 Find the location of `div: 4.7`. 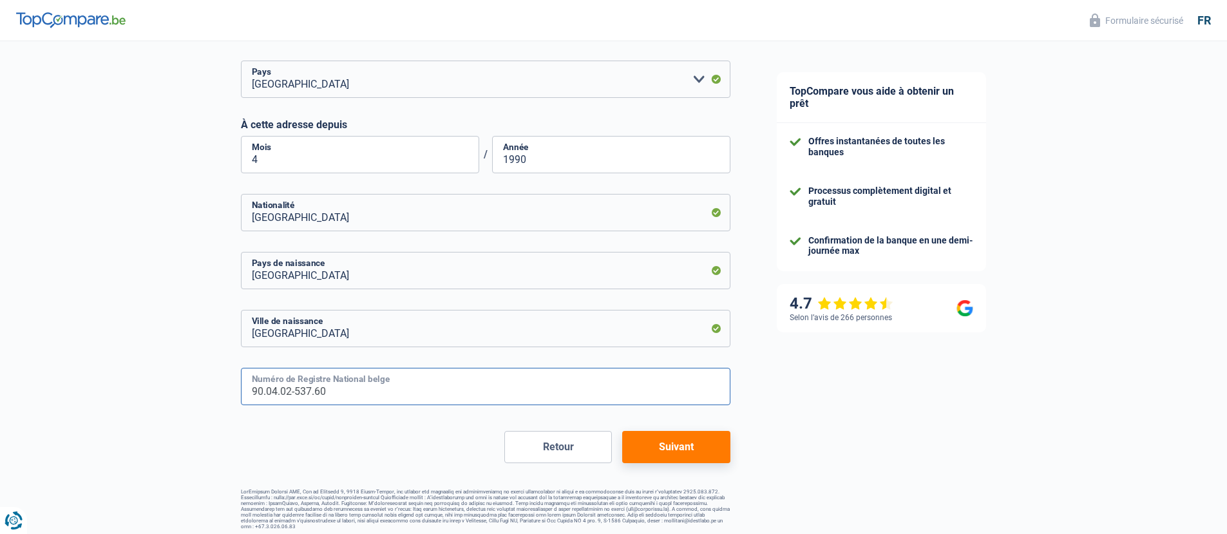

div: 4.7 is located at coordinates (841, 303).